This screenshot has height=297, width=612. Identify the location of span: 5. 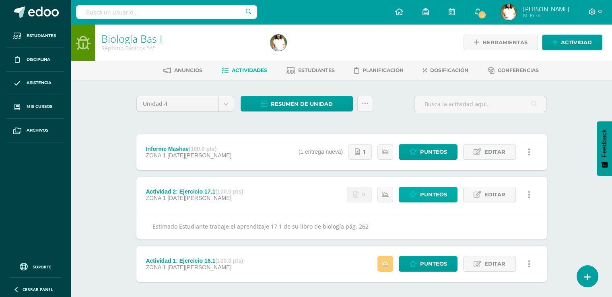
(482, 15).